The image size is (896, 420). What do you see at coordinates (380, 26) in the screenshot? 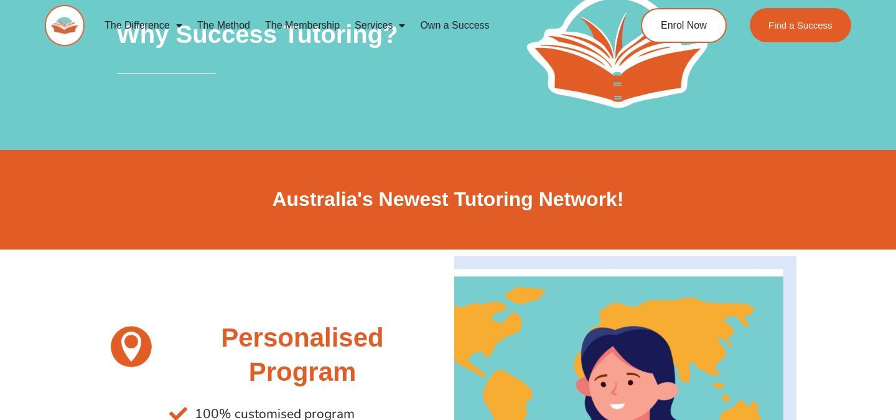
I see `a: Services` at bounding box center [380, 26].